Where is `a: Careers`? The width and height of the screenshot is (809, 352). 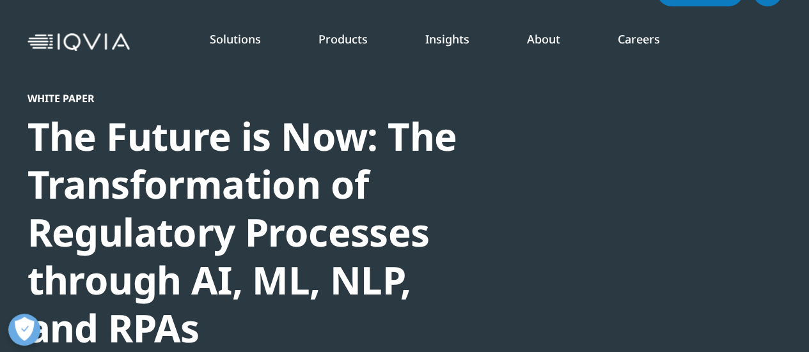
a: Careers is located at coordinates (639, 39).